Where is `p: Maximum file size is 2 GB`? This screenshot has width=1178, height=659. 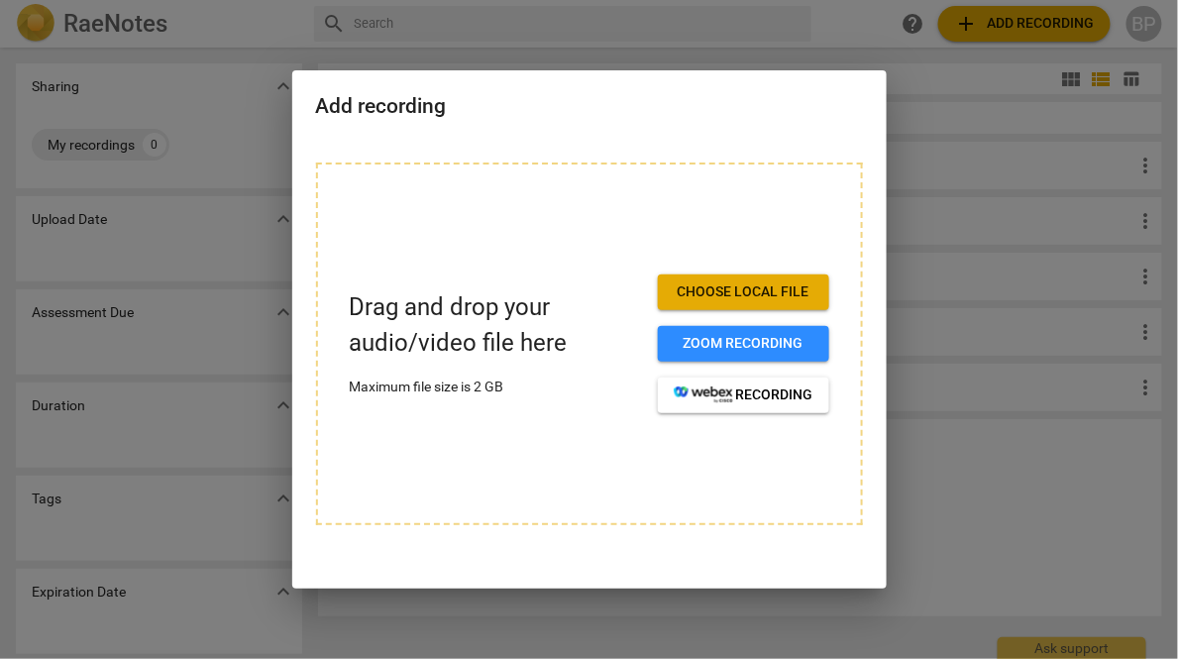
p: Maximum file size is 2 GB is located at coordinates (495, 386).